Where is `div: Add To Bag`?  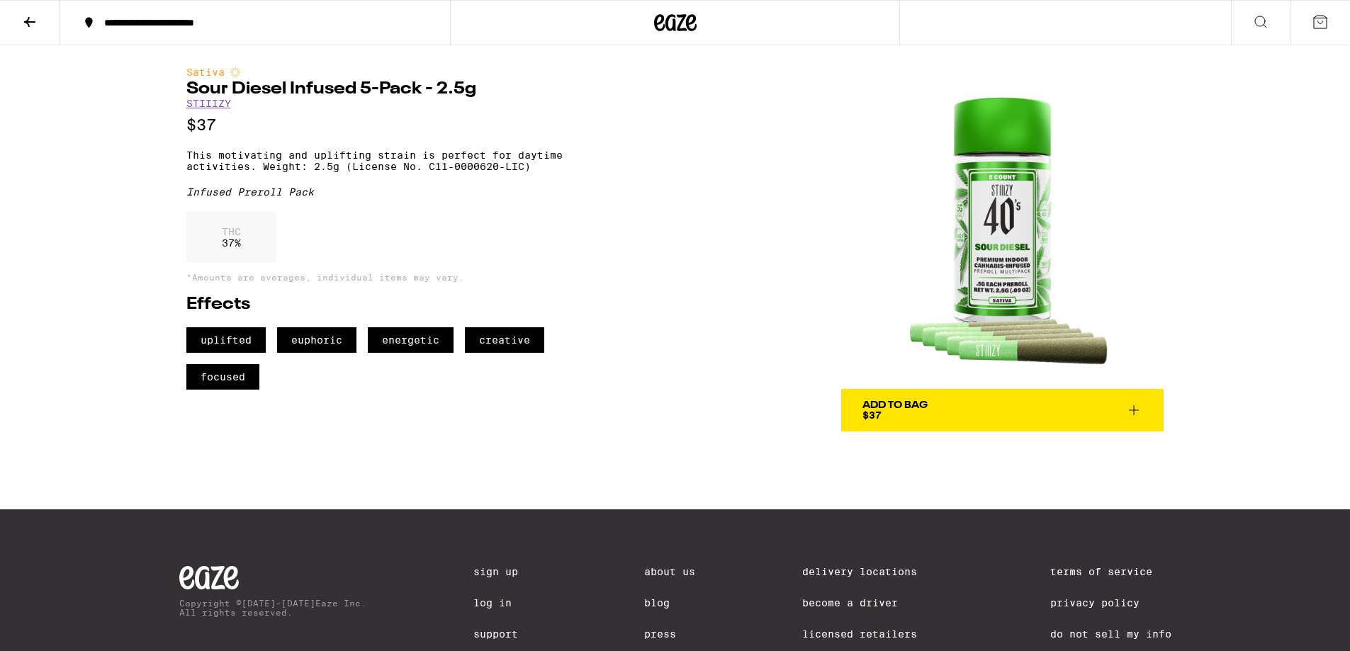 div: Add To Bag is located at coordinates (895, 405).